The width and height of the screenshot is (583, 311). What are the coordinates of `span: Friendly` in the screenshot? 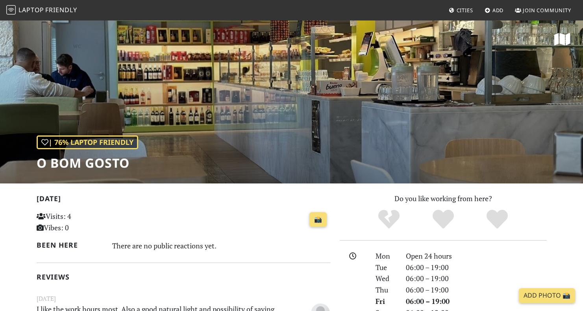 It's located at (61, 10).